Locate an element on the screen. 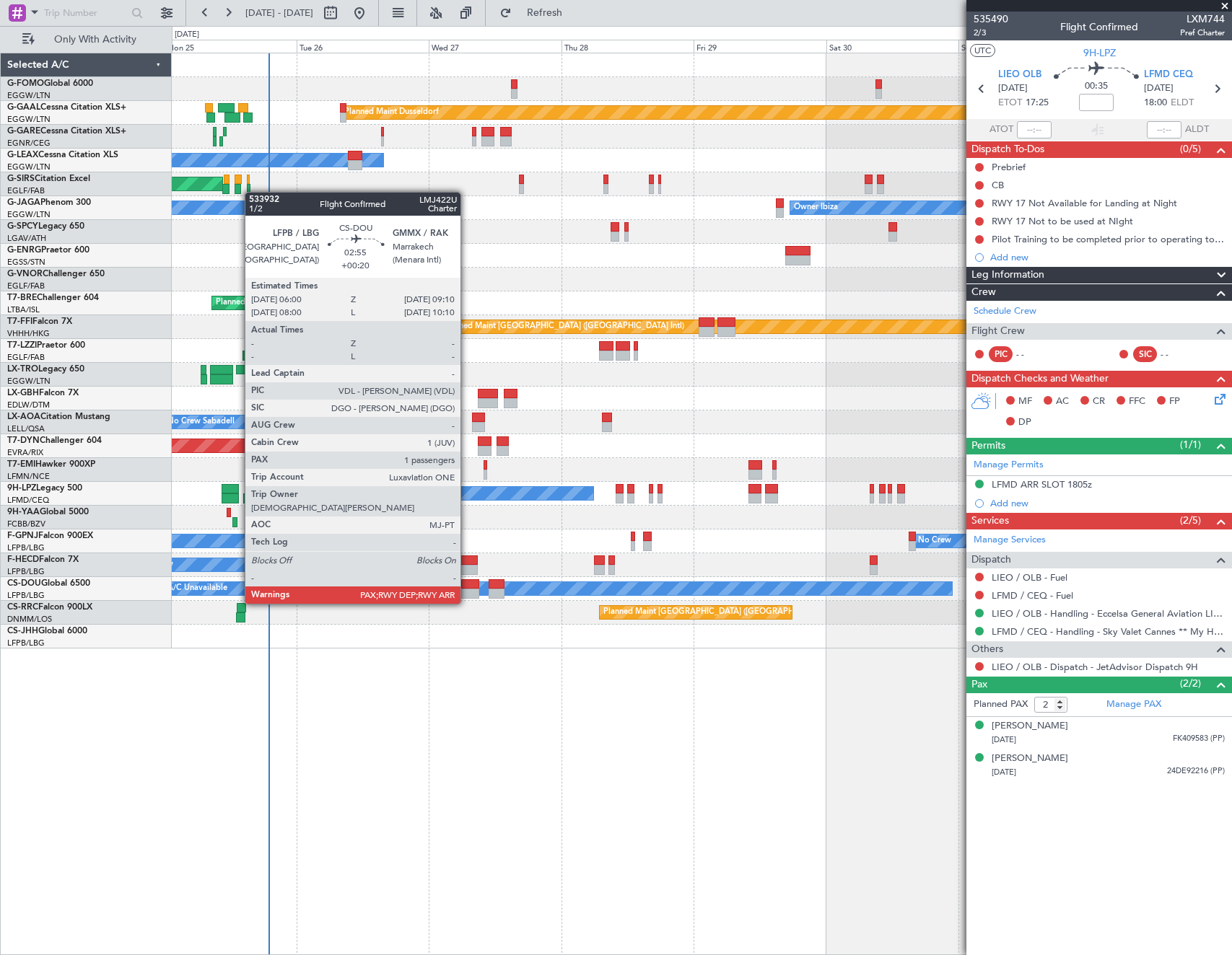 This screenshot has width=1232, height=955. span: G-SIRS is located at coordinates (21, 179).